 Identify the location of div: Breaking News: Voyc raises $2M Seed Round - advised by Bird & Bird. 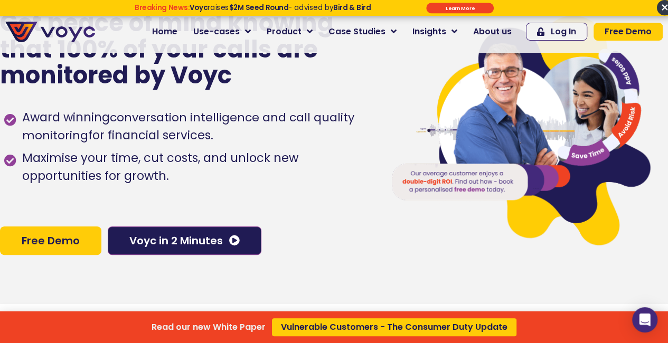
(252, 12).